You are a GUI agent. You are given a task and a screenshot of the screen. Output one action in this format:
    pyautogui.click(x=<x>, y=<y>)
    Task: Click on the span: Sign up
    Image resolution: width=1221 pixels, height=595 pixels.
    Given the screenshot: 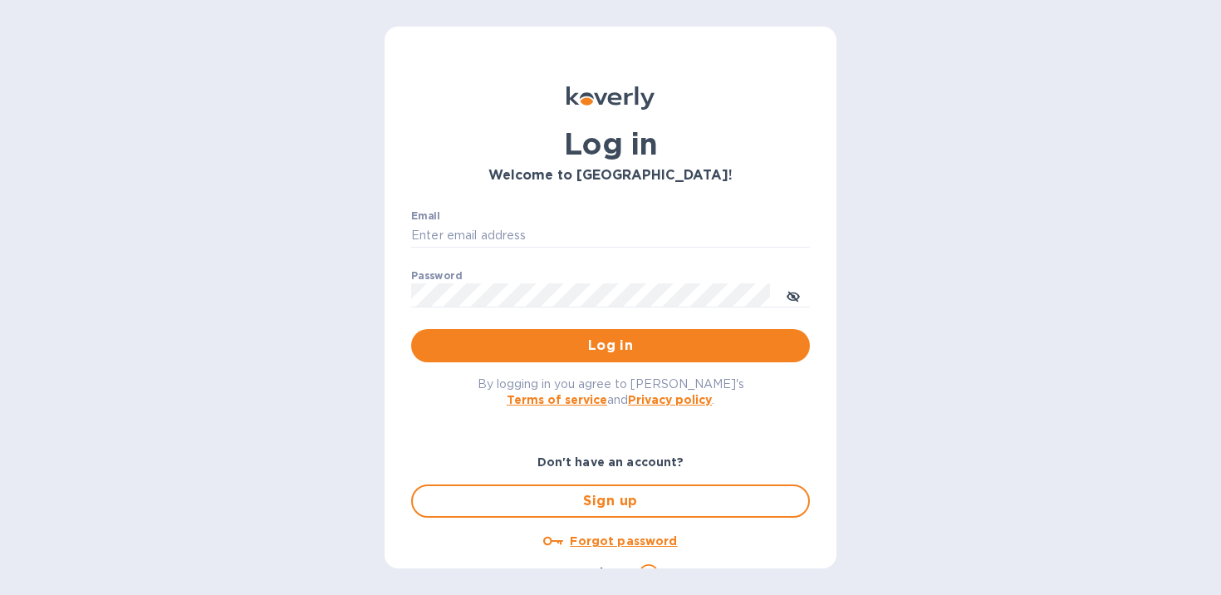 What is the action you would take?
    pyautogui.click(x=611, y=501)
    